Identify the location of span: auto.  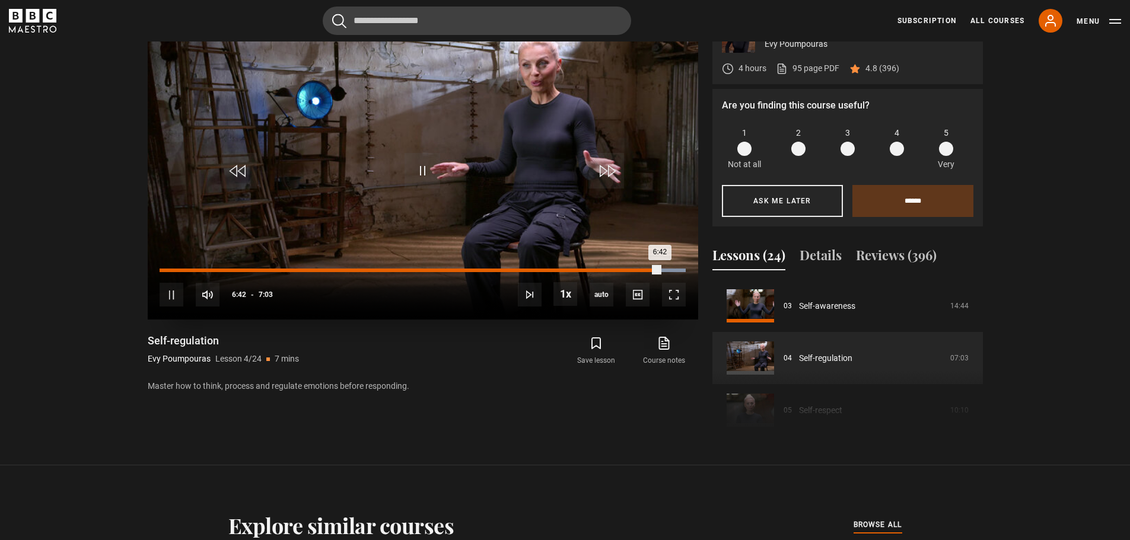
(601, 295).